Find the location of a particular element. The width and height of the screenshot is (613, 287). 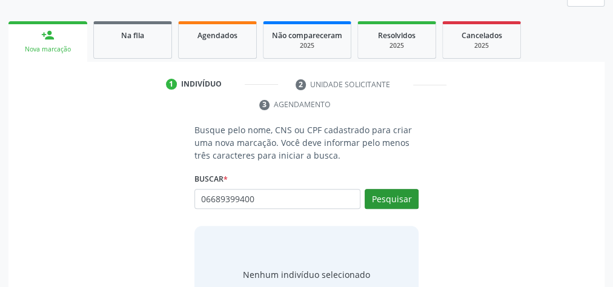

div: 1 is located at coordinates (172, 84).